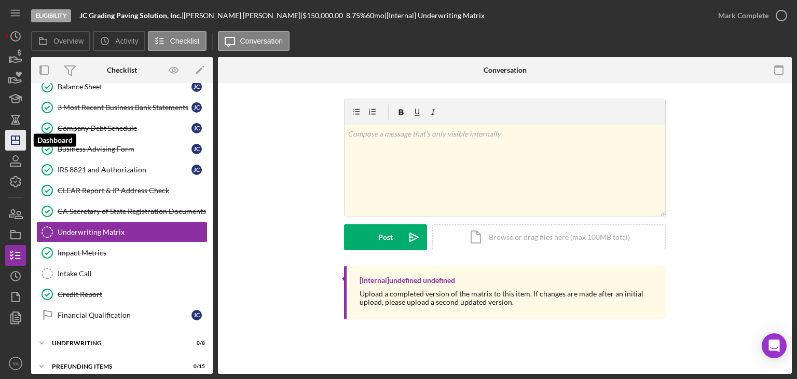  Describe the element at coordinates (132, 274) in the screenshot. I see `div: Intake Call` at that location.